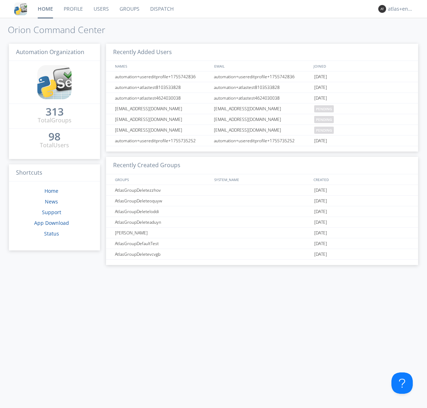  I want to click on div: AtlasGroupDeleteoquyw, so click(162, 201).